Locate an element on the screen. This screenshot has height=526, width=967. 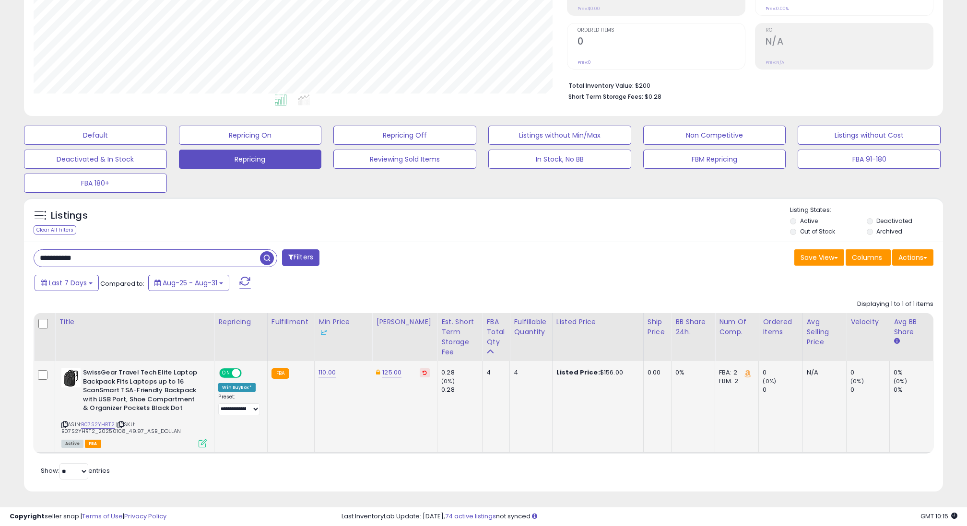
button: Columns is located at coordinates (869, 258).